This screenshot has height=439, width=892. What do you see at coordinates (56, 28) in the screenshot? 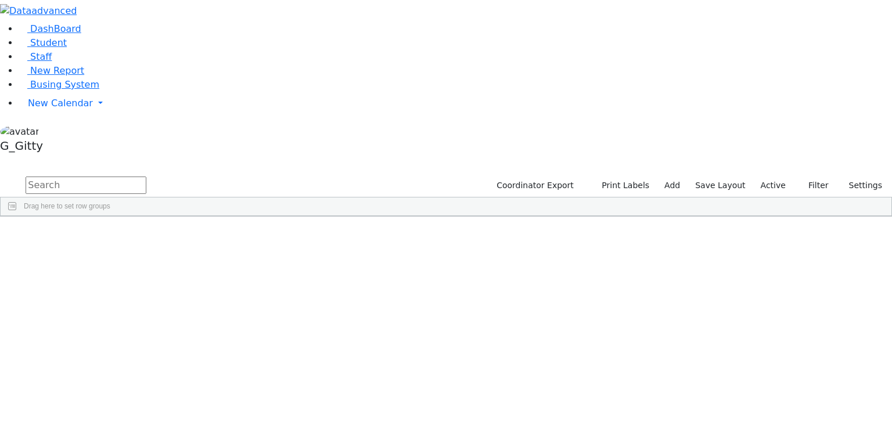
I see `span: DashBoard` at bounding box center [56, 28].